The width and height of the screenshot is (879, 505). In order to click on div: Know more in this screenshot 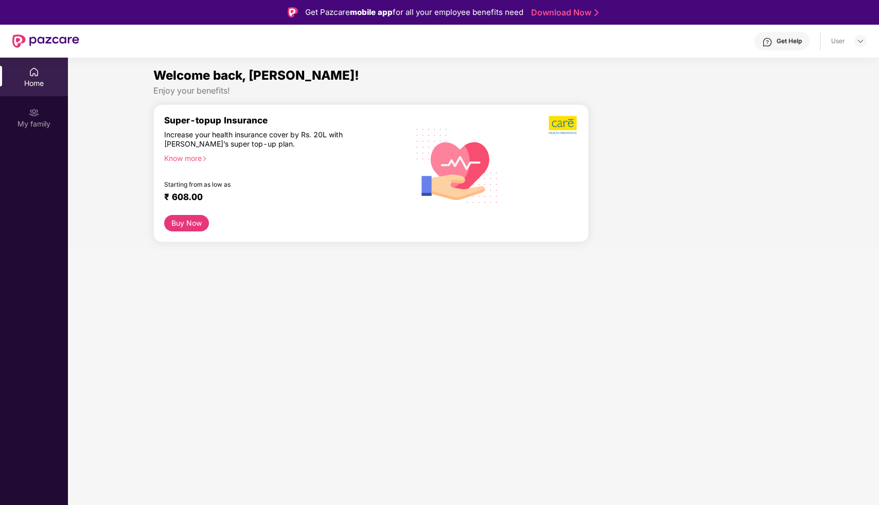, I will do `click(281, 157)`.